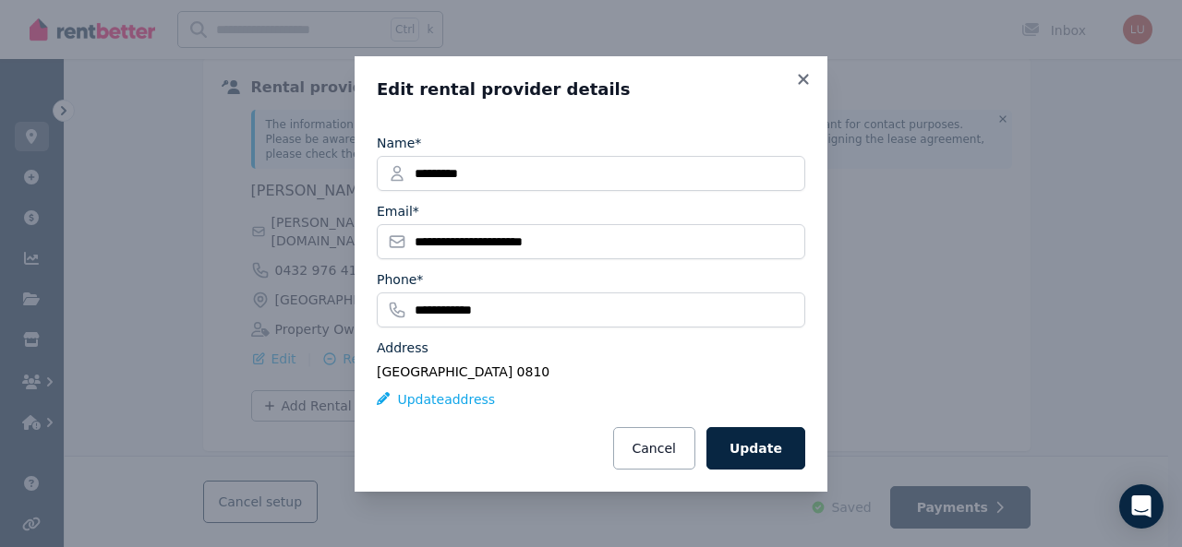  I want to click on label: Phone*, so click(400, 280).